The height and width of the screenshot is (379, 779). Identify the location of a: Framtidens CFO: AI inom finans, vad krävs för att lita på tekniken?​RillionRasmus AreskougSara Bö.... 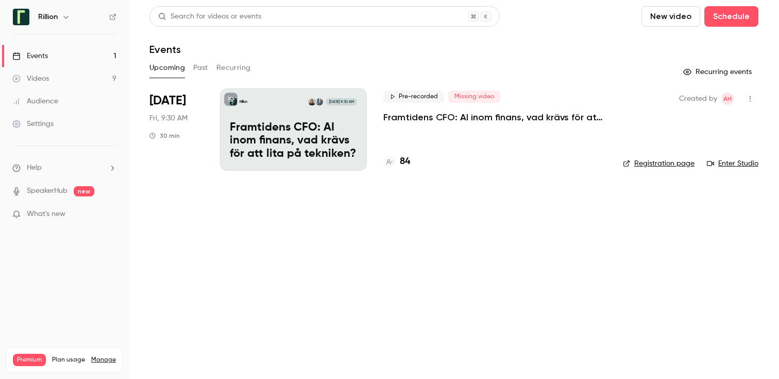
(293, 130).